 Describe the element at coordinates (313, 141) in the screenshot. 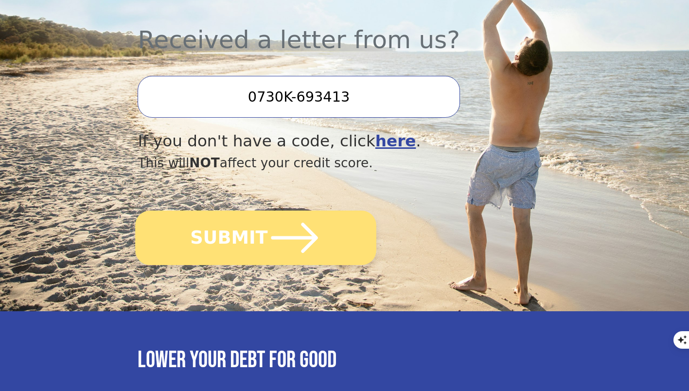

I see `div: If you don't have a code, click .` at that location.